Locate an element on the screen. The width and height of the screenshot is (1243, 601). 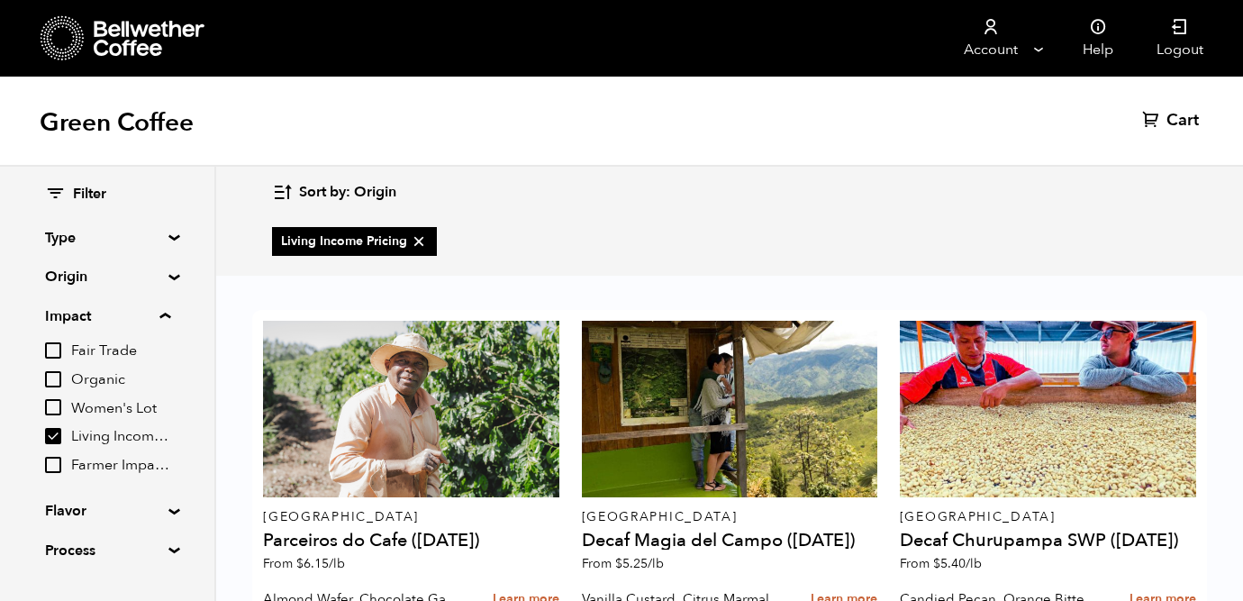
span: Fair Trade is located at coordinates (121, 351).